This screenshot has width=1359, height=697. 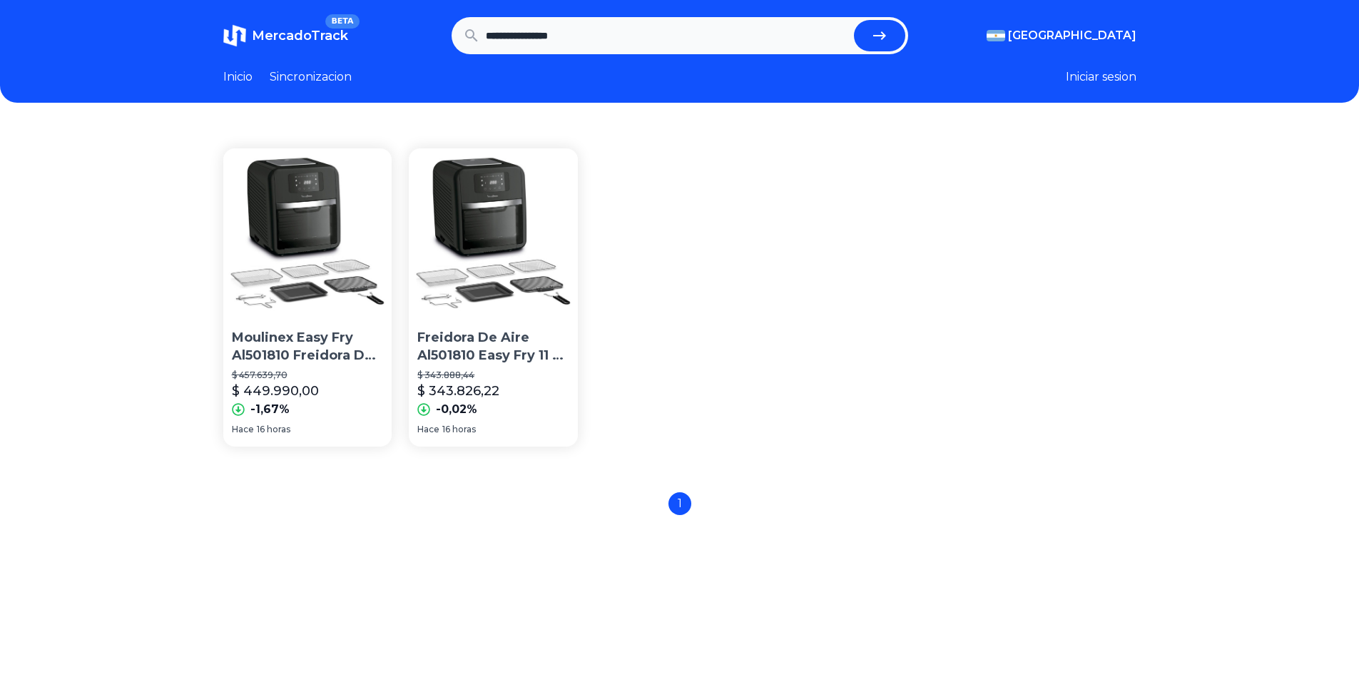 What do you see at coordinates (300, 36) in the screenshot?
I see `span: MercadoTrack` at bounding box center [300, 36].